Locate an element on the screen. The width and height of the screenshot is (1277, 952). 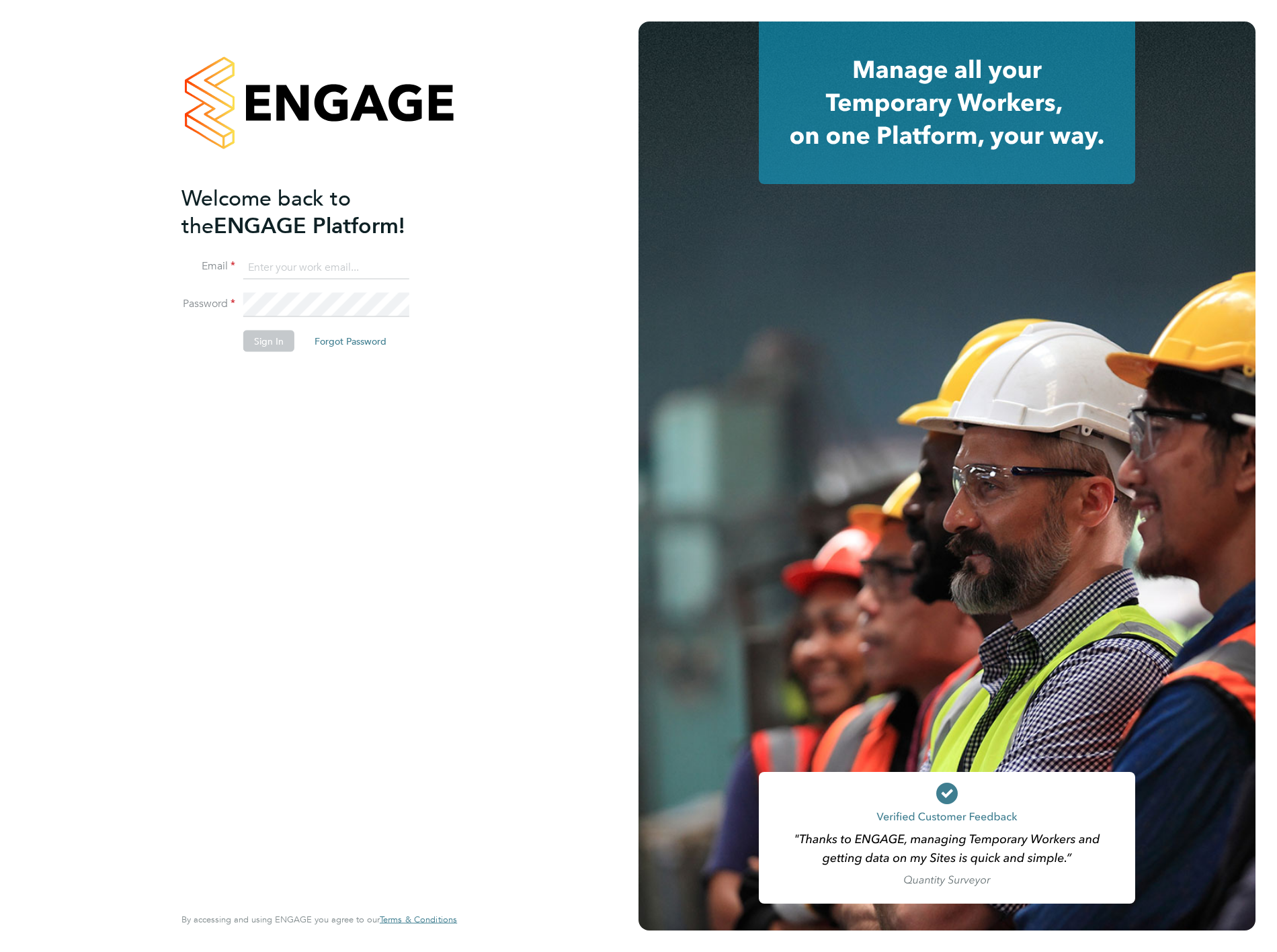
button: Sign In is located at coordinates (269, 341).